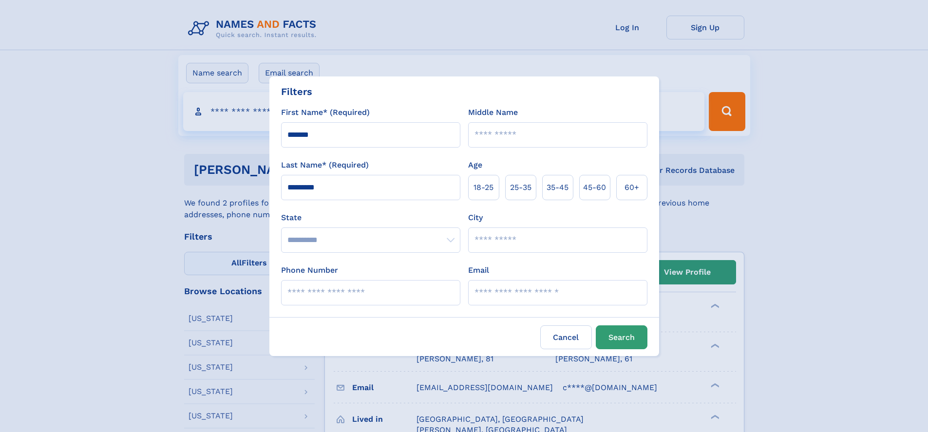  What do you see at coordinates (632, 188) in the screenshot?
I see `span: 60+` at bounding box center [632, 188].